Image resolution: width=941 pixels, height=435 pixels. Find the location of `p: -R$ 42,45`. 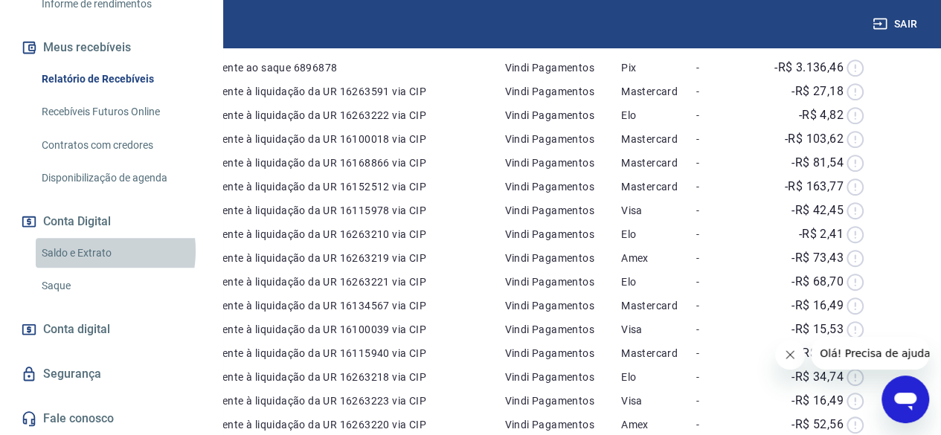

p: -R$ 42,45 is located at coordinates (817, 210).